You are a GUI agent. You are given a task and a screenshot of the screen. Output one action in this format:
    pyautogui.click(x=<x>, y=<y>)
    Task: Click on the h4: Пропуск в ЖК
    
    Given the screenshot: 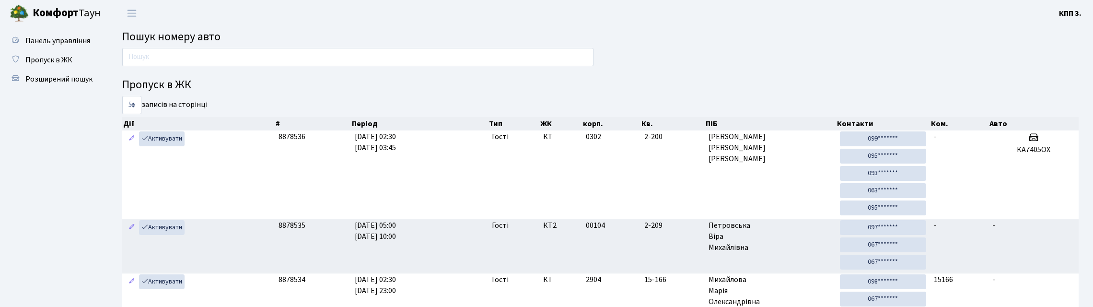 What is the action you would take?
    pyautogui.click(x=600, y=85)
    